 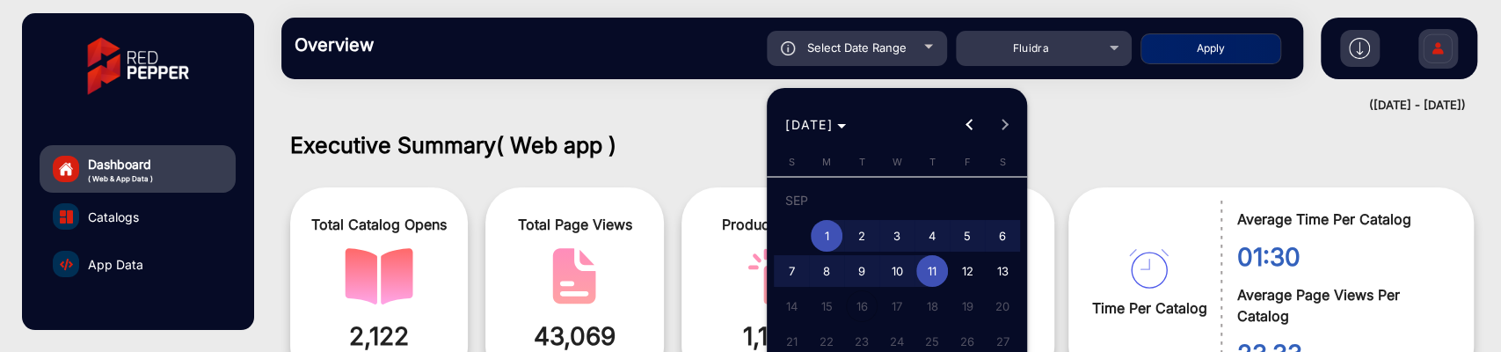 What do you see at coordinates (932, 271) in the screenshot?
I see `span: 11` at bounding box center [932, 271].